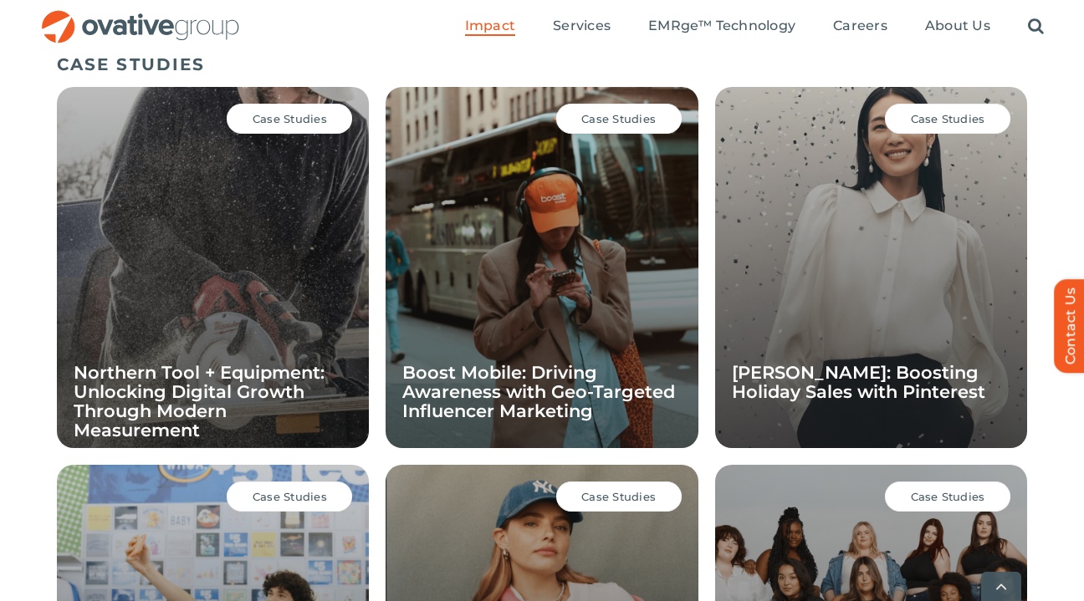 Image resolution: width=1084 pixels, height=601 pixels. I want to click on span: Services, so click(581, 26).